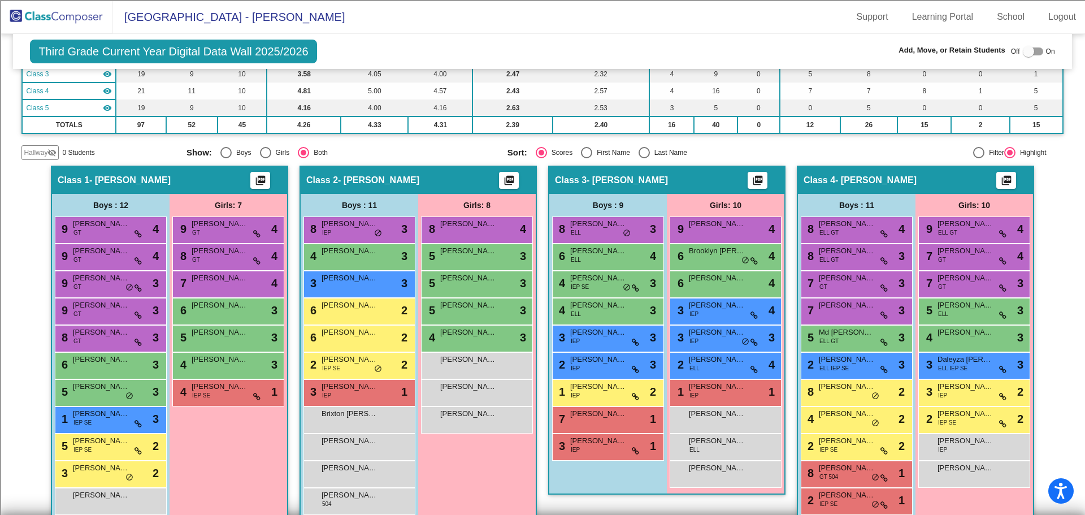  I want to click on div: SAVE AND GO HOME, so click(543, 255).